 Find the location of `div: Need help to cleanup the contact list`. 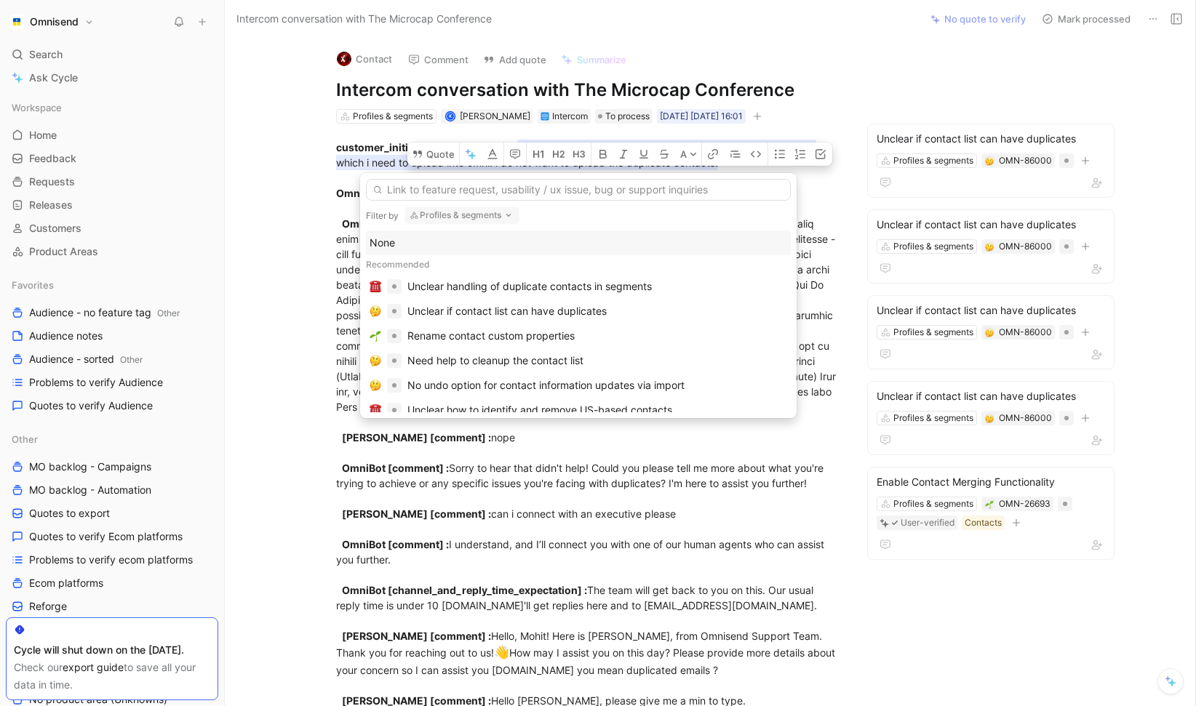

div: Need help to cleanup the contact list is located at coordinates (495, 361).